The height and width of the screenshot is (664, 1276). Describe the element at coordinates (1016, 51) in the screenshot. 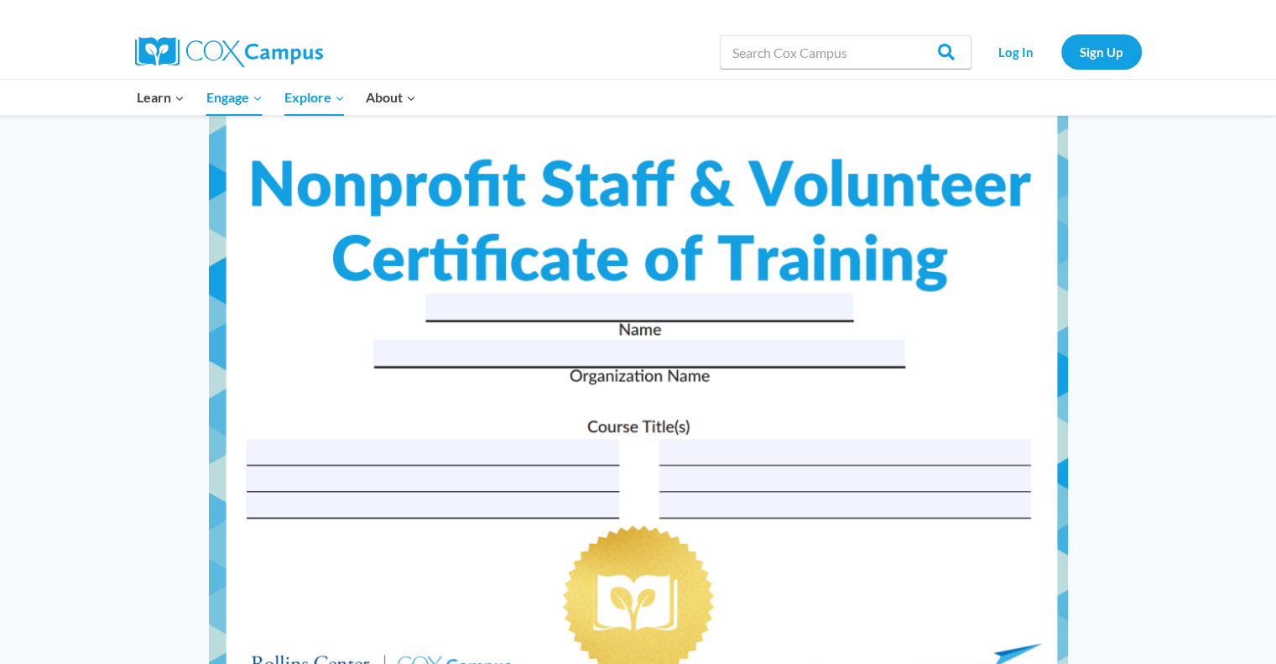

I see `a: Log In` at that location.